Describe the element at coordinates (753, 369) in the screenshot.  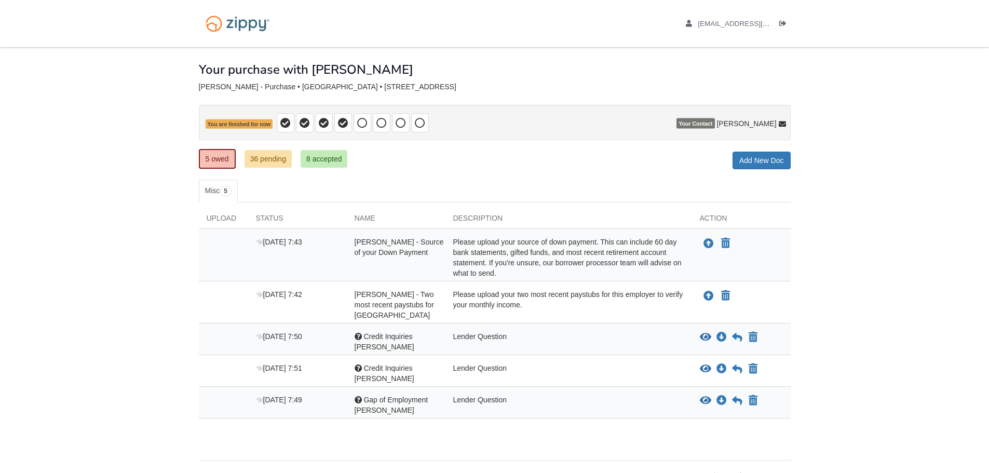
I see `button: Declare Credit Inquiries Michael not applicable` at that location.